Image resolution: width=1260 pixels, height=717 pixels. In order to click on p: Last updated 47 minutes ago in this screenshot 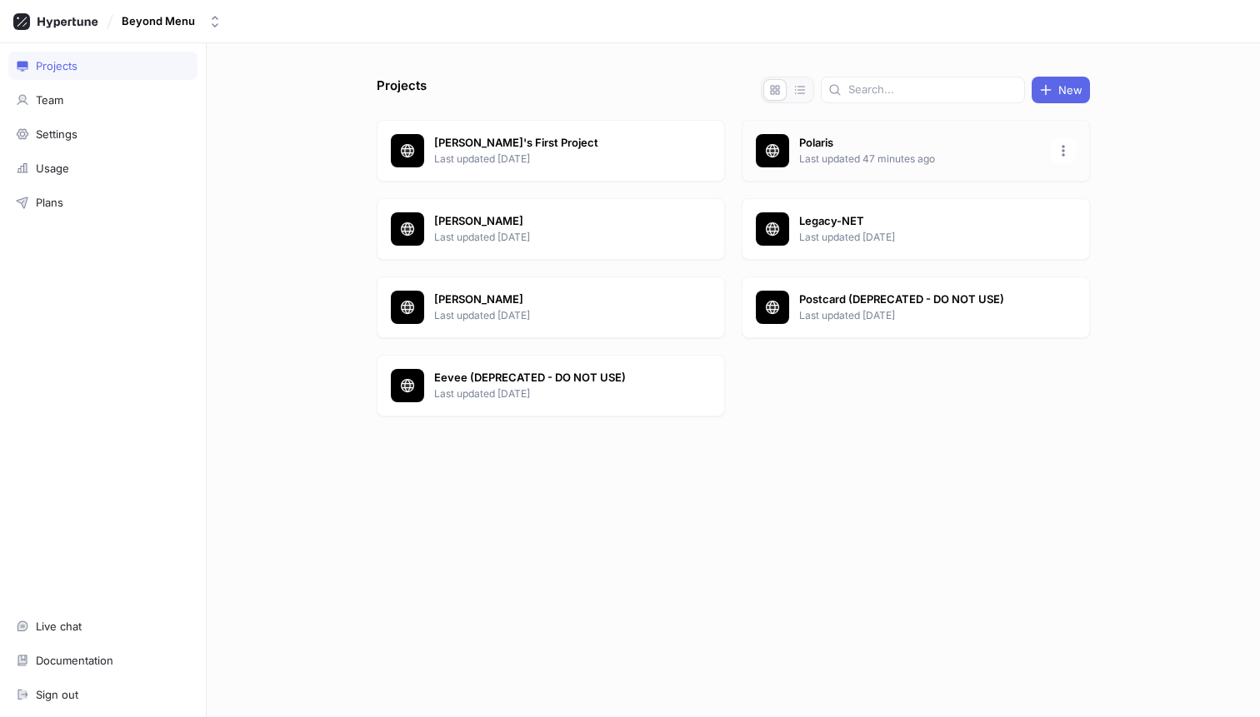, I will do `click(920, 159)`.